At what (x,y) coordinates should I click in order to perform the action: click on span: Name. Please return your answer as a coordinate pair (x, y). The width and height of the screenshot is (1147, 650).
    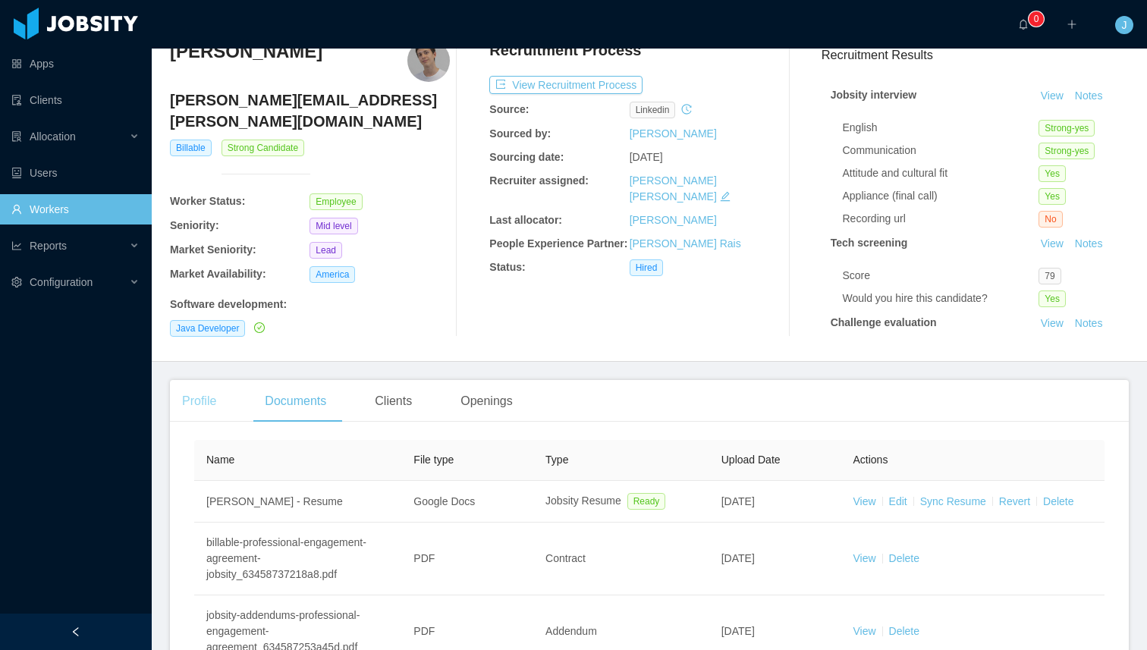
    Looking at the image, I should click on (220, 460).